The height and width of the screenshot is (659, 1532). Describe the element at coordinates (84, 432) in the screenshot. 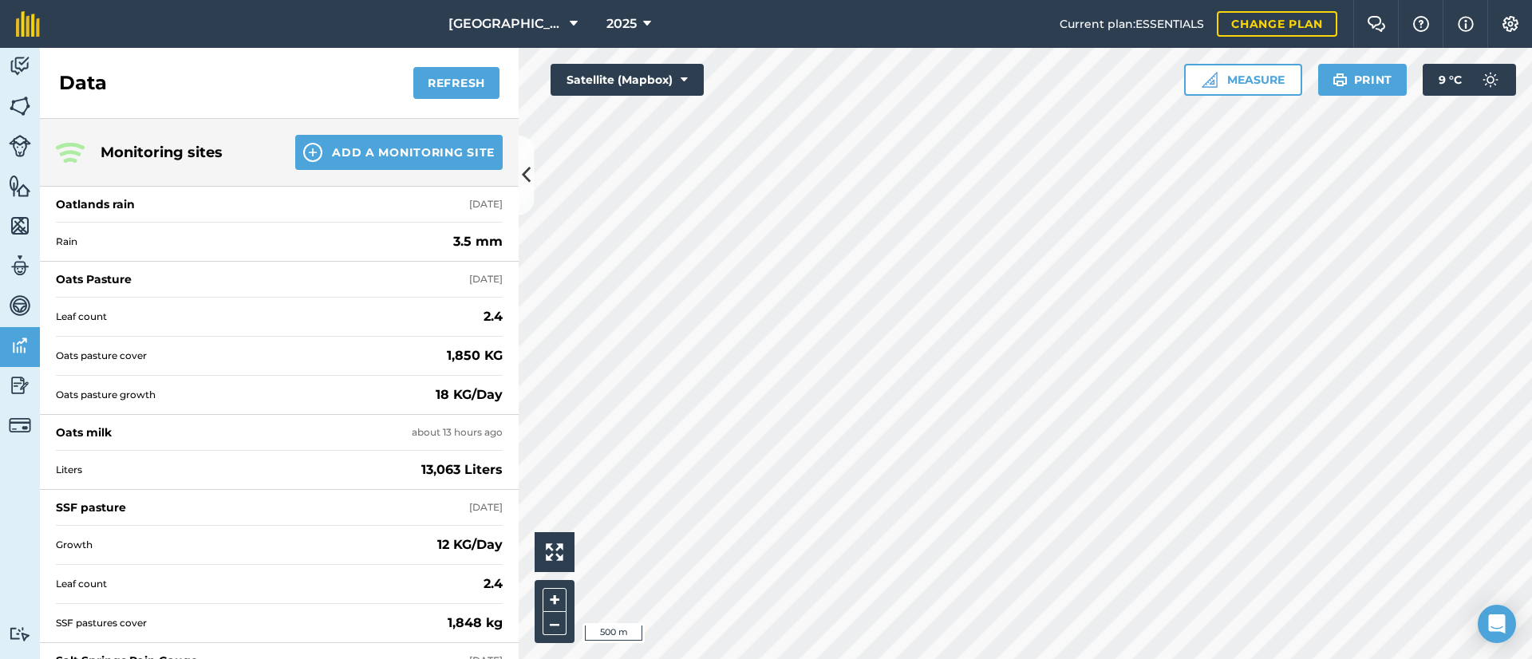

I see `div: Oats milk` at that location.